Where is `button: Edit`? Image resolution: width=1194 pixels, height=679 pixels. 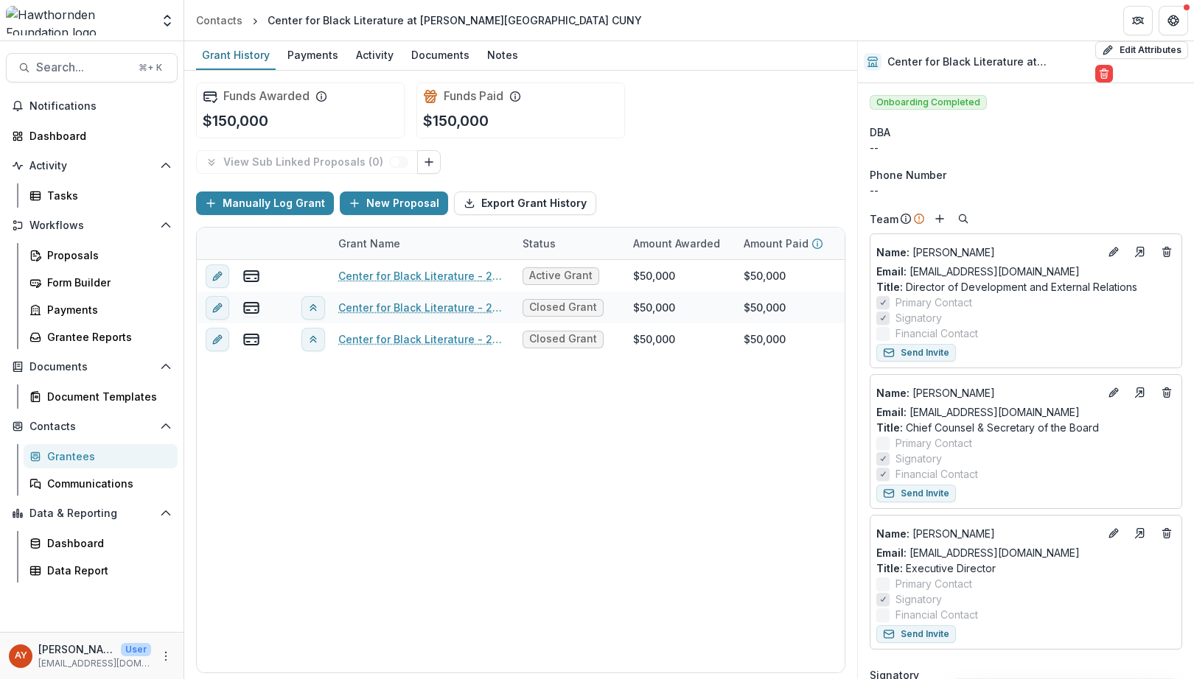
button: Edit is located at coordinates (1113, 252).